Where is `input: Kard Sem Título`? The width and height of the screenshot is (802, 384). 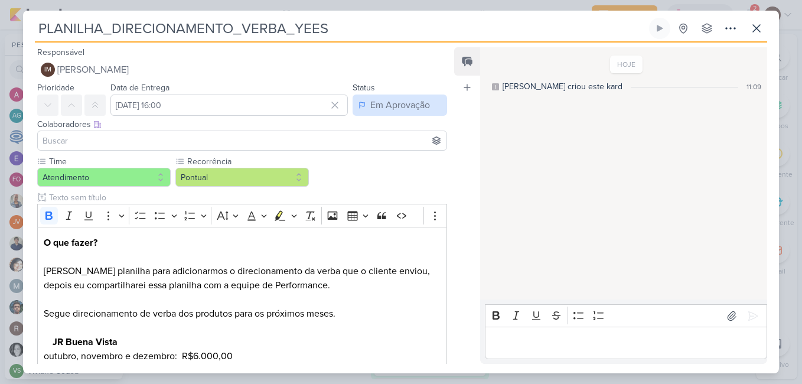
input: Kard Sem Título is located at coordinates (341, 28).